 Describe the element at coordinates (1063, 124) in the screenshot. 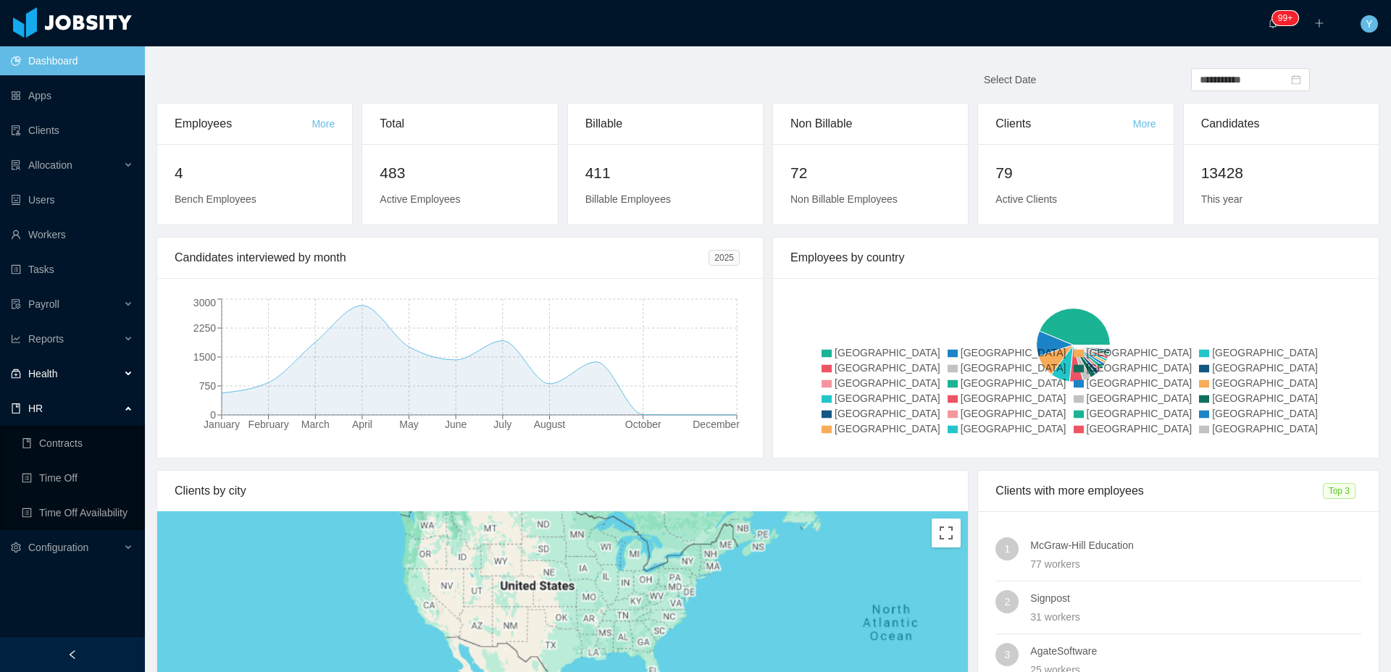

I see `div: Clients` at that location.